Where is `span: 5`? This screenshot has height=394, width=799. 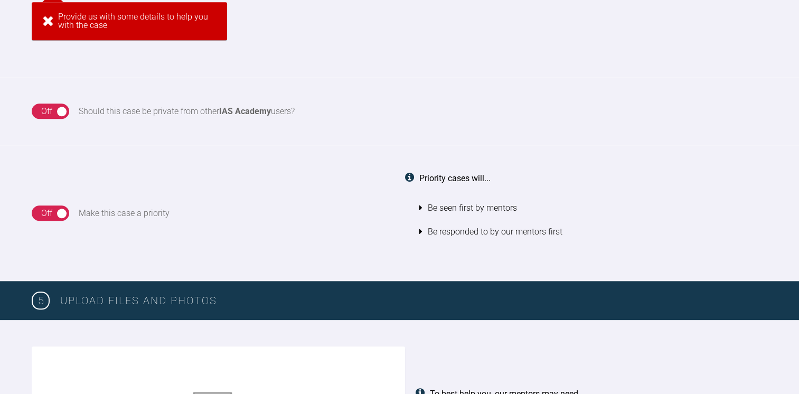 span: 5 is located at coordinates (41, 300).